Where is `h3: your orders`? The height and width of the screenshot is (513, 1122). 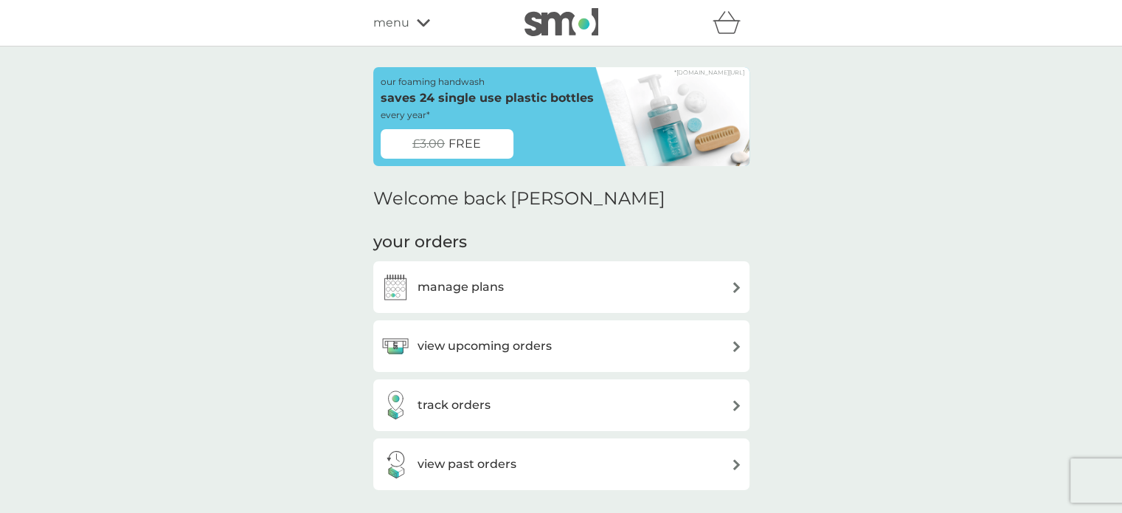 h3: your orders is located at coordinates (420, 242).